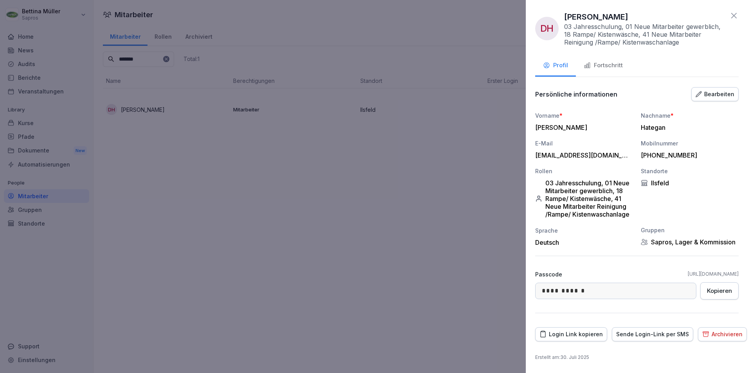  I want to click on div: Sapros, Lager & Kommission, so click(689, 242).